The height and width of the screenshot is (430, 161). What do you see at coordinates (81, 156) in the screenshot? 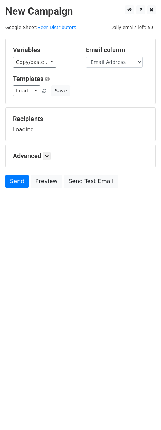
I see `h5: Advanced` at bounding box center [81, 156].